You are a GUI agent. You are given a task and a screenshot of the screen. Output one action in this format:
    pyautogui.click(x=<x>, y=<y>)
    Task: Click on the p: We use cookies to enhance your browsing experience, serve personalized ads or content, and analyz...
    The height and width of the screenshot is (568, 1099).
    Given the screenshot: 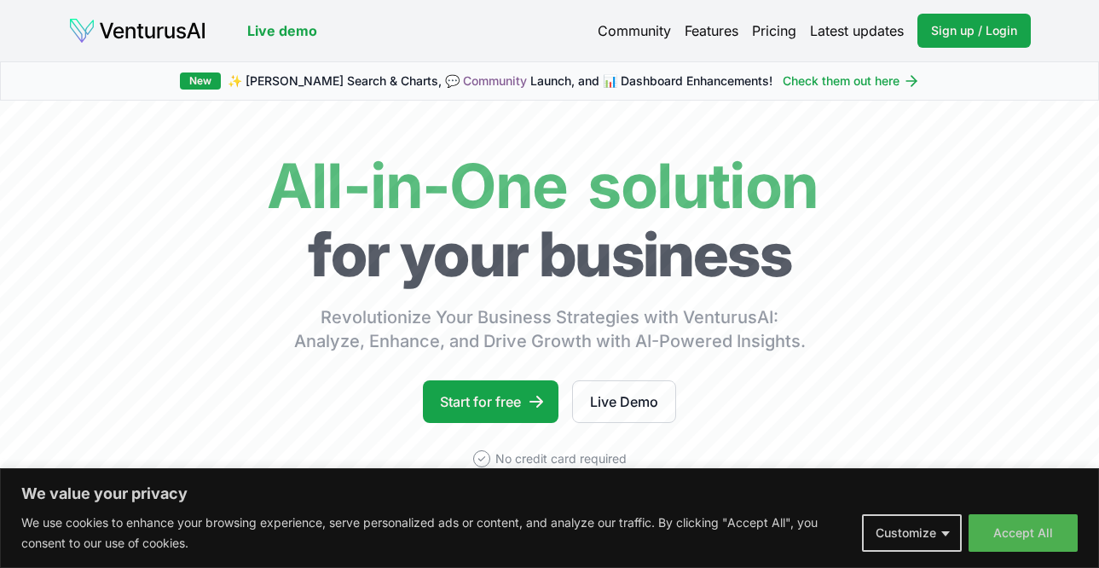 What is the action you would take?
    pyautogui.click(x=435, y=533)
    